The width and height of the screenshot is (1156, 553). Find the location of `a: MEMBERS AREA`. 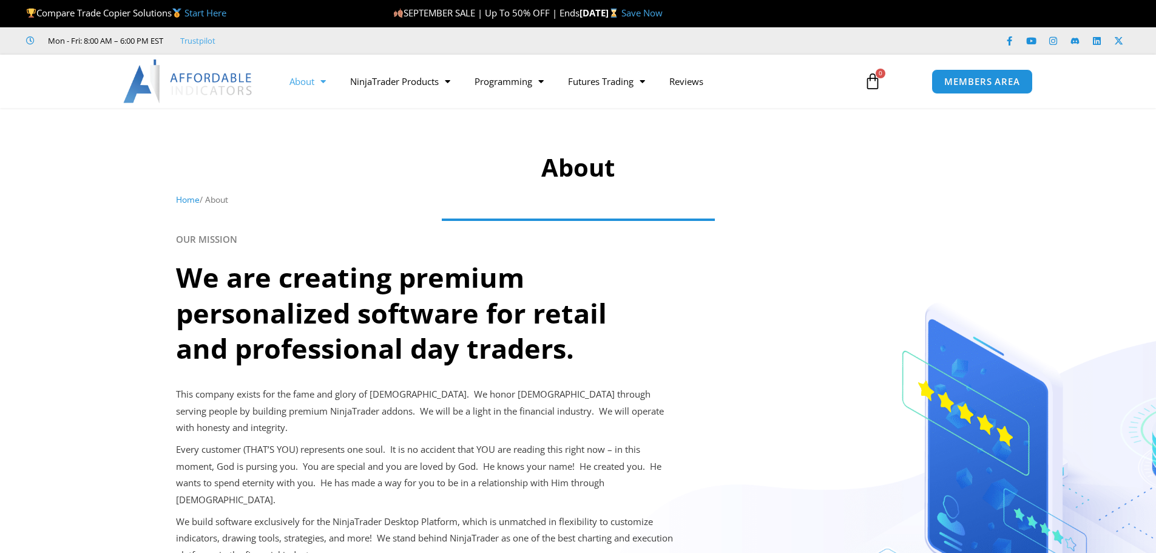

a: MEMBERS AREA is located at coordinates (981, 81).